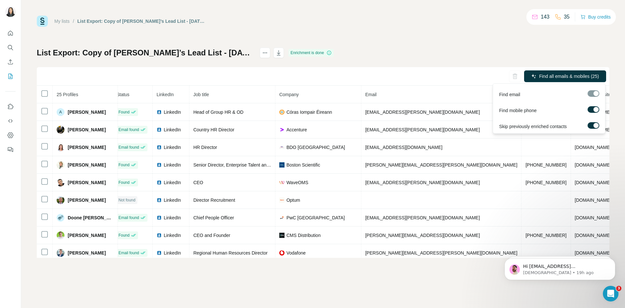 The image size is (625, 308). I want to click on span: Job title, so click(201, 94).